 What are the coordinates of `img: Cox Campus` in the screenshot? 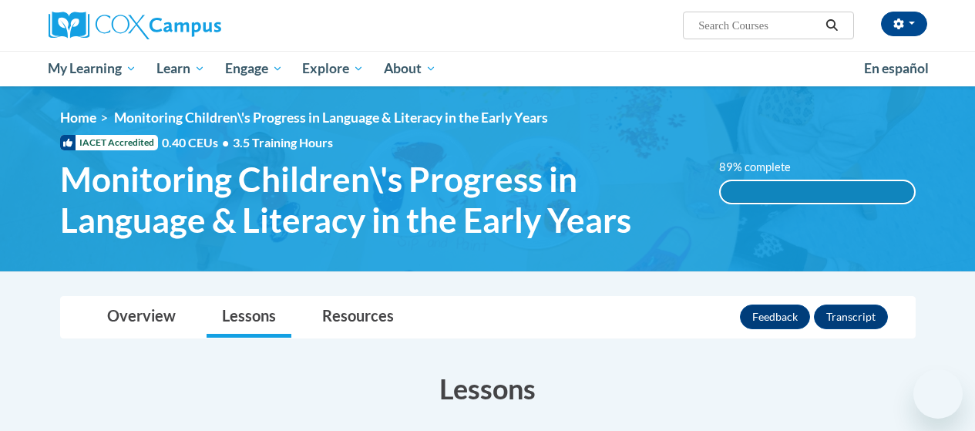 It's located at (135, 25).